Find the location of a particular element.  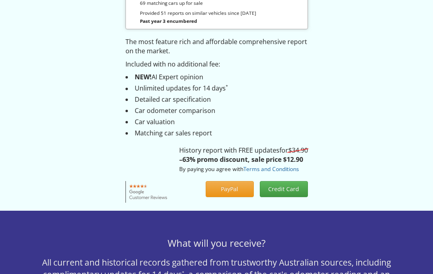

li: Matching car sales report is located at coordinates (217, 133).